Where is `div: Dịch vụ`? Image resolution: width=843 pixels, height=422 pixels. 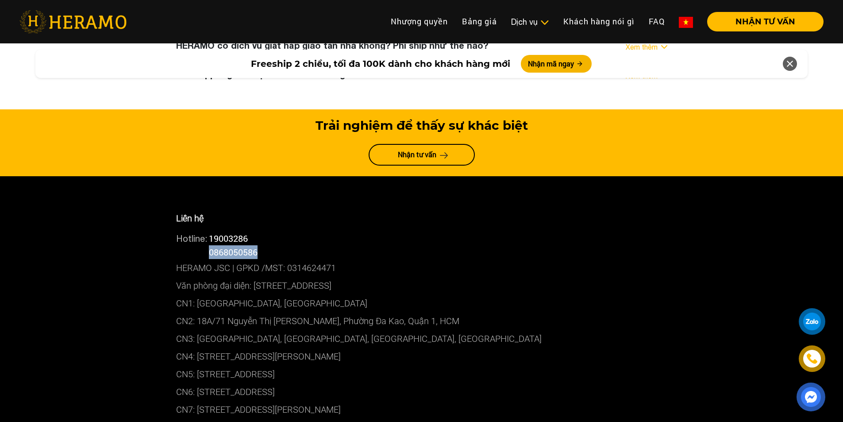
div: Dịch vụ is located at coordinates (530, 22).